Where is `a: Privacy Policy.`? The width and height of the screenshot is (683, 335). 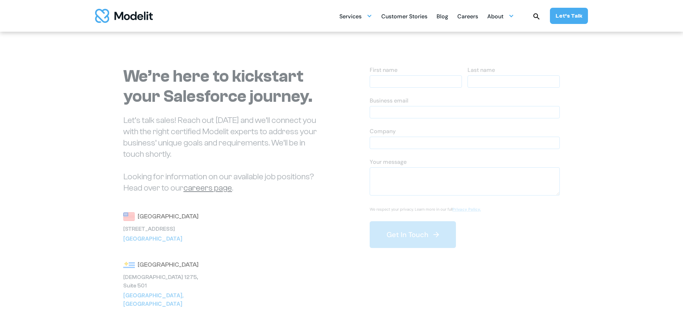 a: Privacy Policy. is located at coordinates (466, 209).